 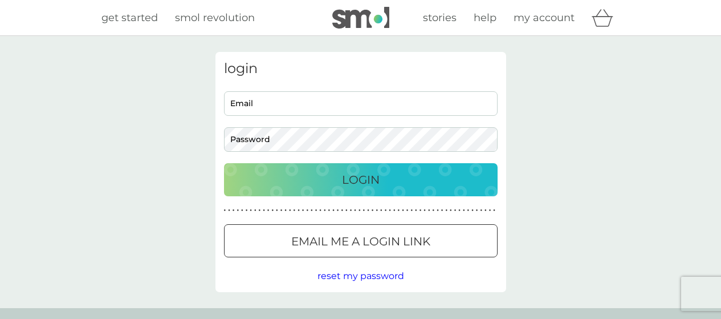 I want to click on a: help, so click(x=485, y=18).